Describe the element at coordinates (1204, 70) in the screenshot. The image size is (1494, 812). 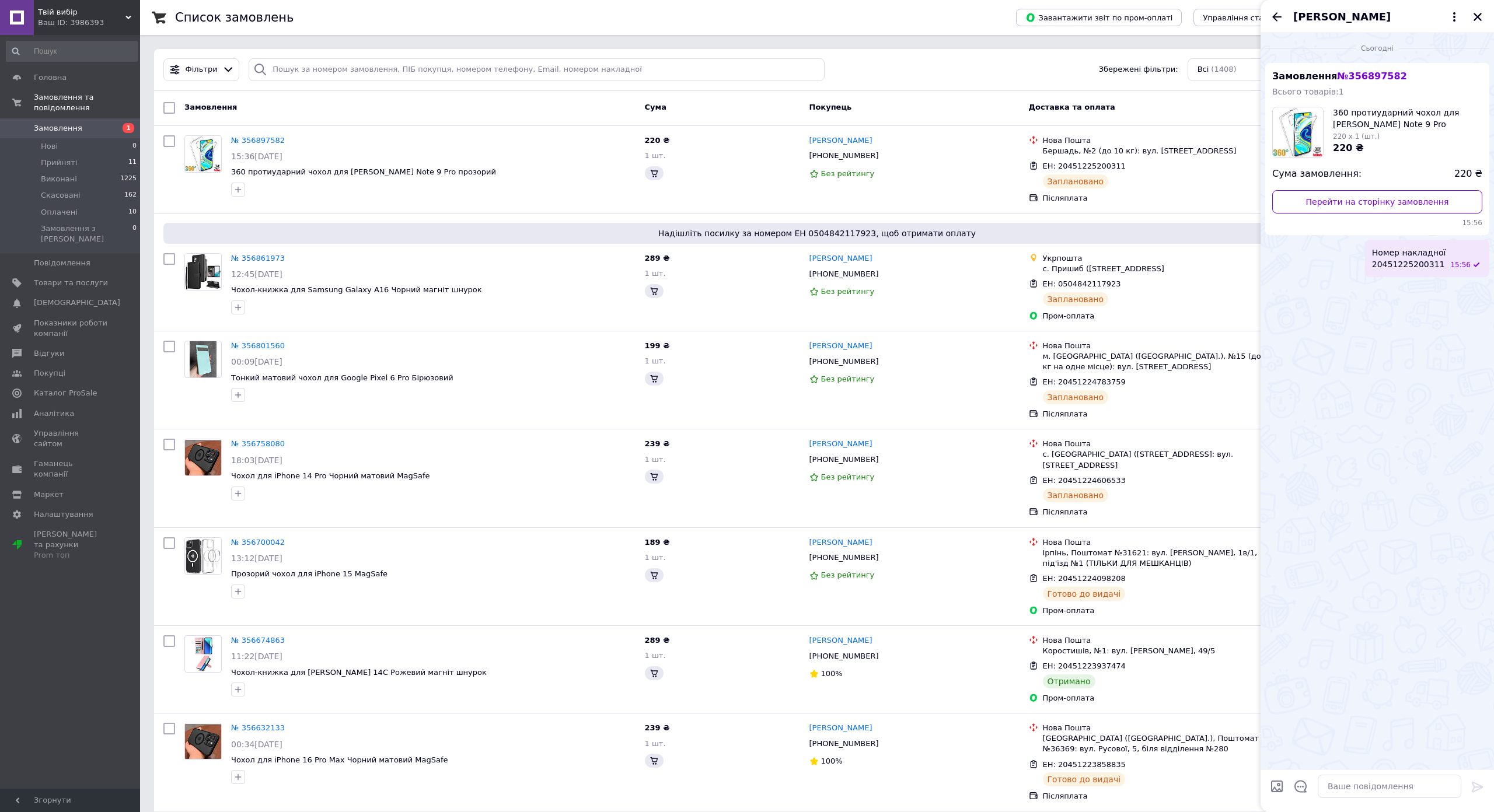
I see `span: Всі` at that location.